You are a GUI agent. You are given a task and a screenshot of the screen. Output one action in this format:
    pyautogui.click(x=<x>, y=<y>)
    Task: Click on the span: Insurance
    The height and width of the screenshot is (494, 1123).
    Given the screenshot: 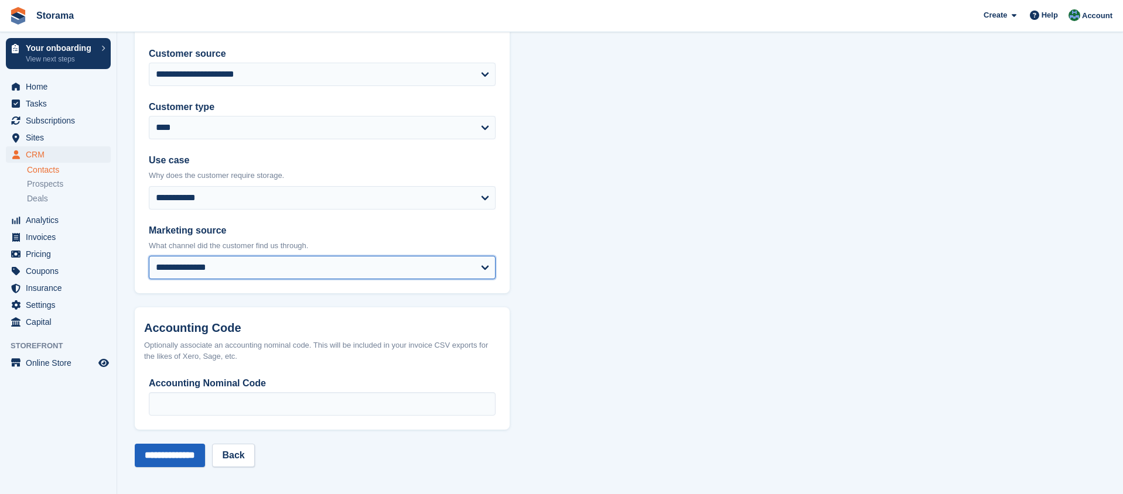 What is the action you would take?
    pyautogui.click(x=61, y=288)
    